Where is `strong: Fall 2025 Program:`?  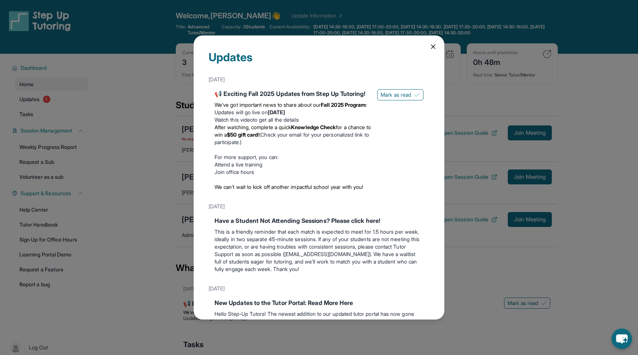 strong: Fall 2025 Program: is located at coordinates (343, 104).